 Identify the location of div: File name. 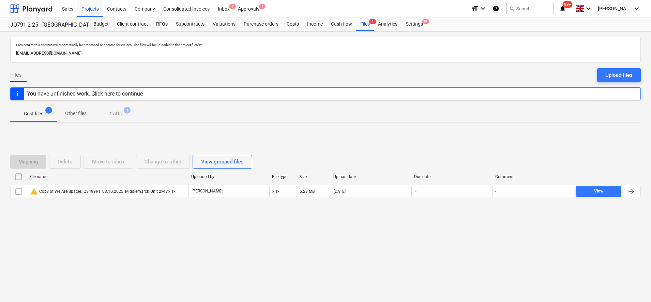
(107, 177).